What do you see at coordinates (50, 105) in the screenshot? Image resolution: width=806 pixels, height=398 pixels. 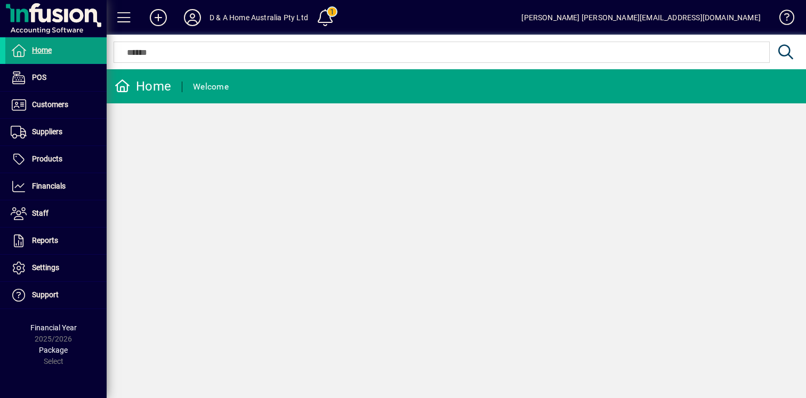 I see `span: Customers` at bounding box center [50, 105].